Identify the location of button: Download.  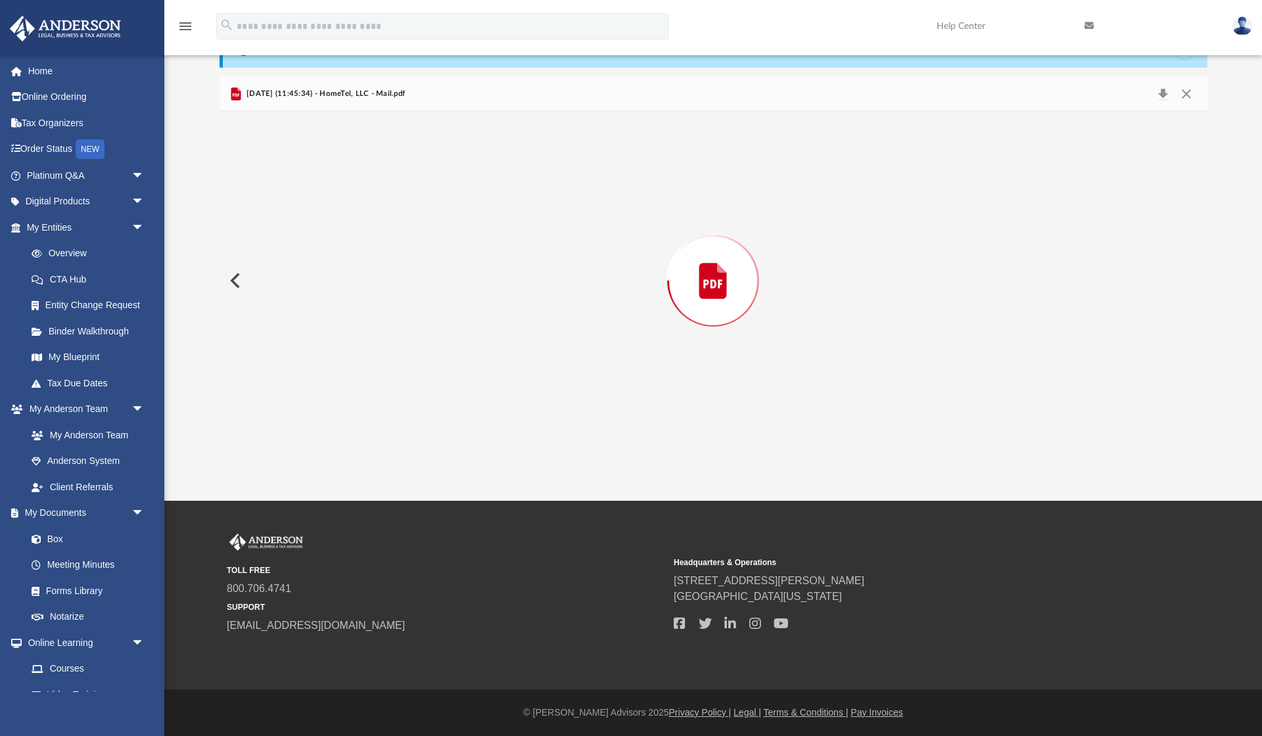
(1164, 94).